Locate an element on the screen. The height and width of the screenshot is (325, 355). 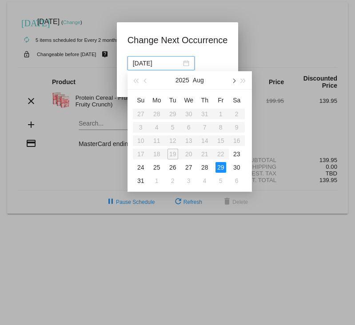
div: 23 is located at coordinates (237, 154).